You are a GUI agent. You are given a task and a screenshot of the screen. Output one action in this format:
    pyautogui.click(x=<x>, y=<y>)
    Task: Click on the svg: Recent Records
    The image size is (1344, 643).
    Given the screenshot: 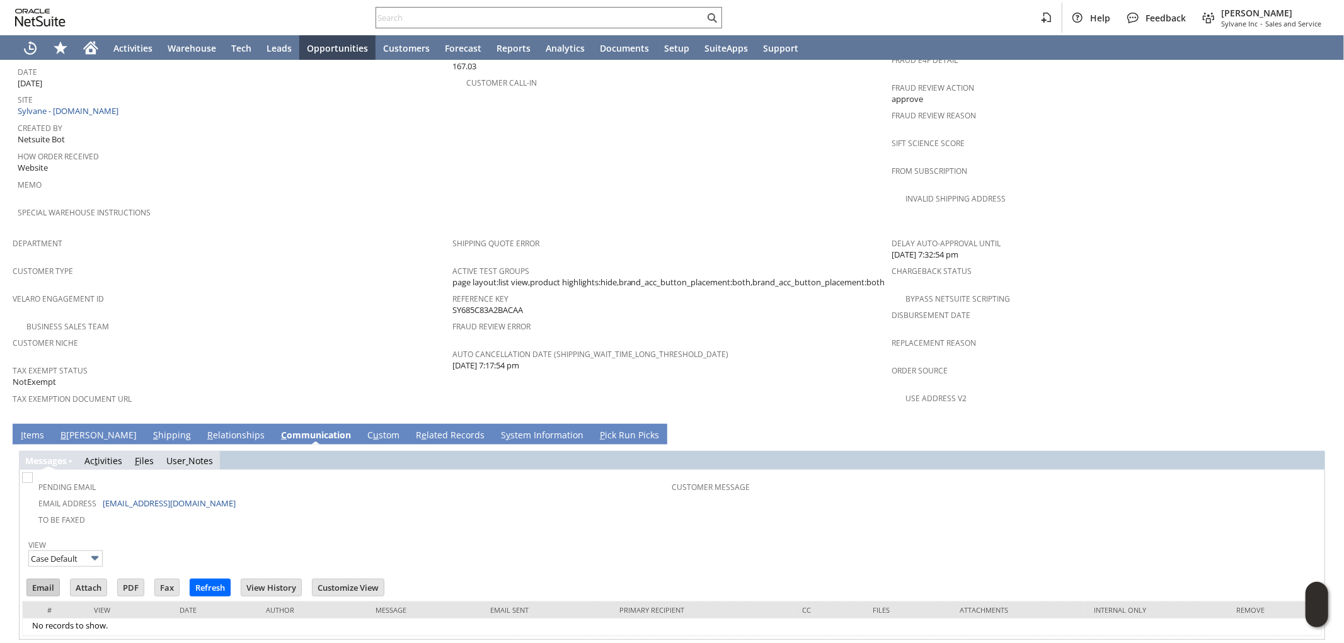 What is the action you would take?
    pyautogui.click(x=30, y=48)
    